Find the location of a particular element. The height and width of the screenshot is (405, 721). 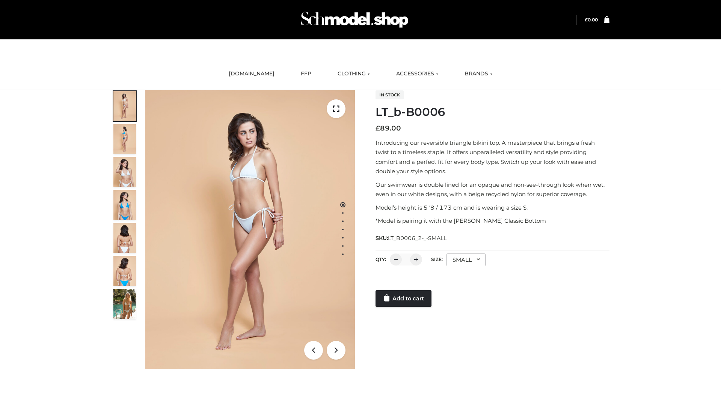

img: ArielClassicBikiniTop_CloudNine_AzureSky_OW114ECO_7-scaled.jpg is located at coordinates (125, 238).